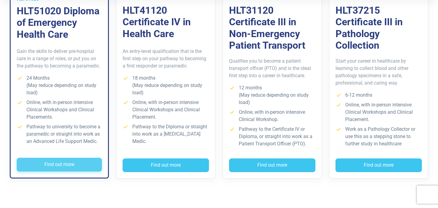  What do you see at coordinates (379, 72) in the screenshot?
I see `p: Start your career in healthcare by learning to collect blood and other pathology specimens in a s...` at bounding box center [379, 72].